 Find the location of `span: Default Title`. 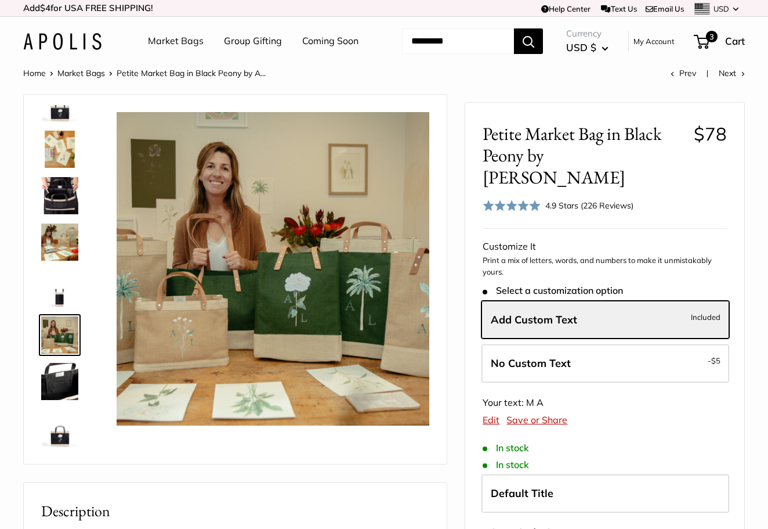

span: Default Title is located at coordinates (522, 493).